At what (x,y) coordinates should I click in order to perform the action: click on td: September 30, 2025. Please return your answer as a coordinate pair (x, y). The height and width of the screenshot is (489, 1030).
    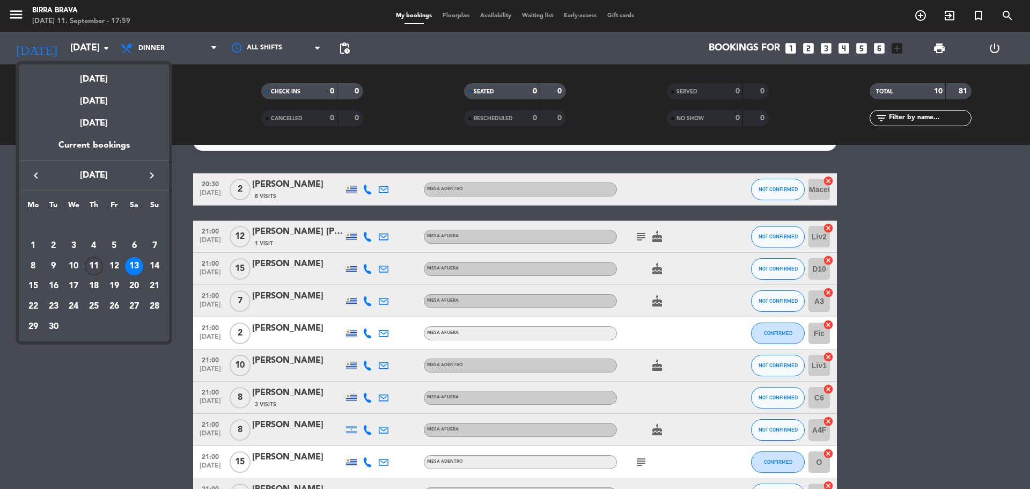
    Looking at the image, I should click on (54, 327).